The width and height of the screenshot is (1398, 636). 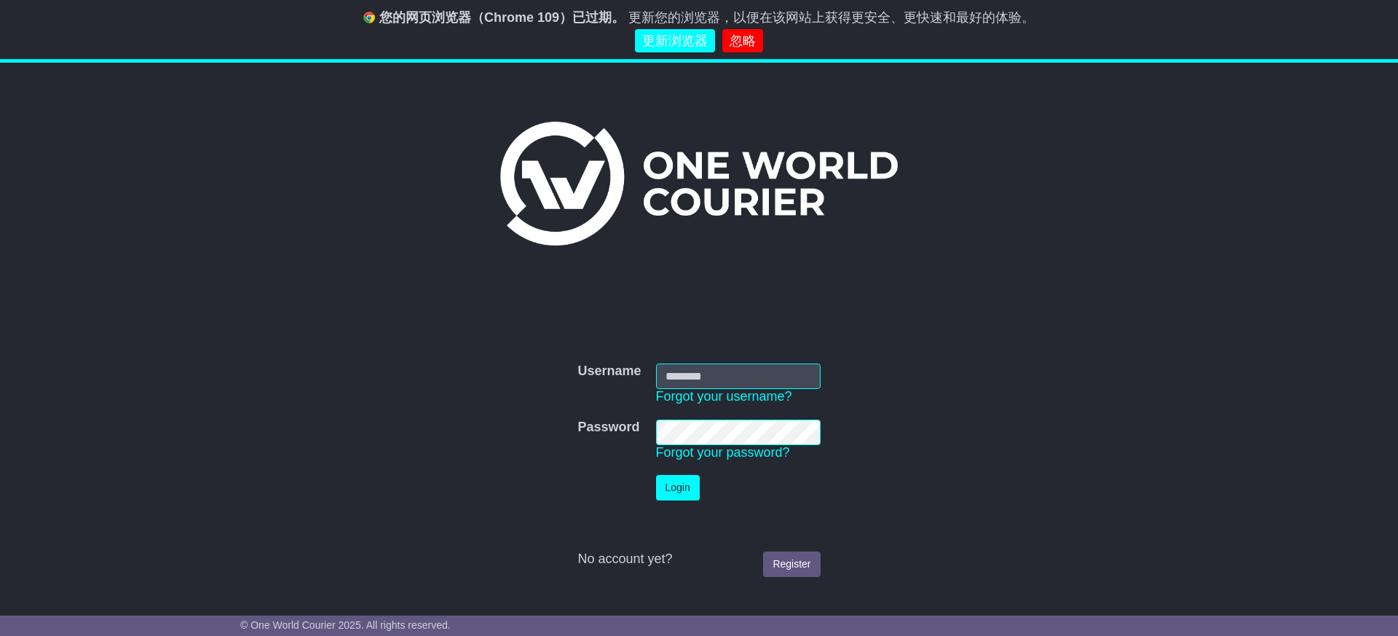 I want to click on a: Forgot your username?, so click(x=724, y=396).